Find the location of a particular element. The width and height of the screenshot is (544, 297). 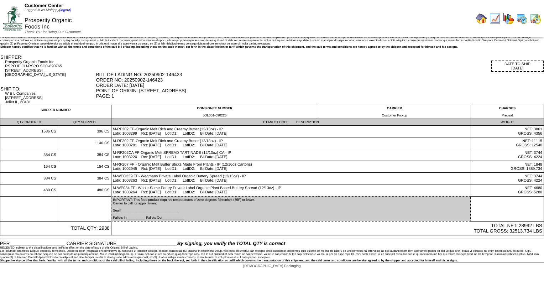

td: WEIGHT is located at coordinates (507, 122).